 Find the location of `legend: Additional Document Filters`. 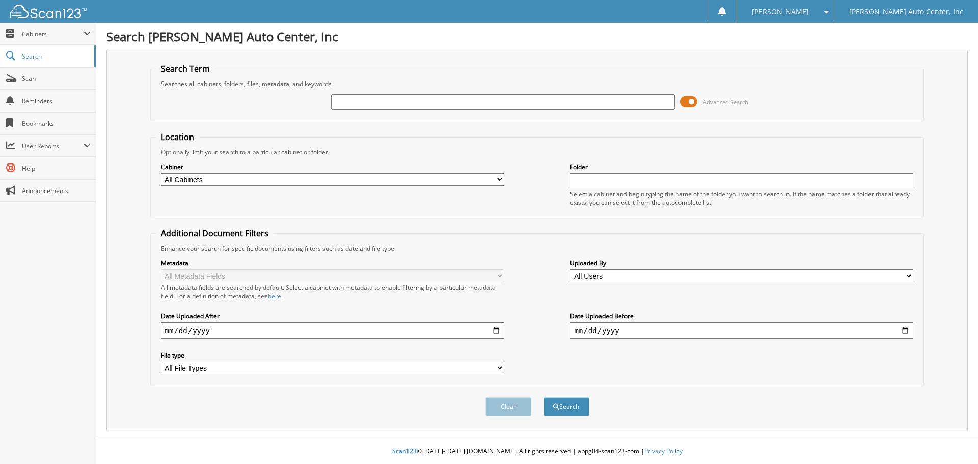

legend: Additional Document Filters is located at coordinates (215, 233).